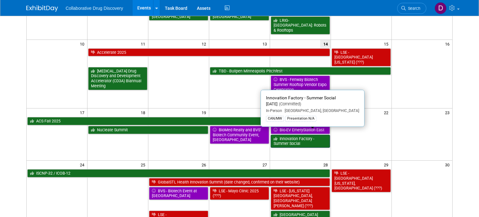 The image size is (479, 217). Describe the element at coordinates (83, 113) in the screenshot. I see `span: 17` at that location.